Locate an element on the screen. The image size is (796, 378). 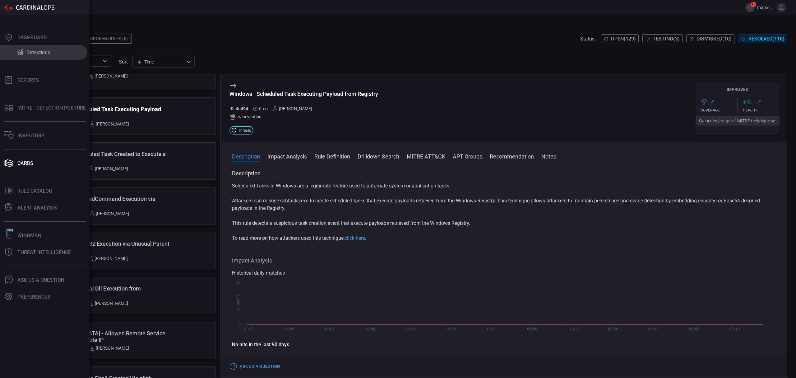
div: Reports is located at coordinates (28, 80).